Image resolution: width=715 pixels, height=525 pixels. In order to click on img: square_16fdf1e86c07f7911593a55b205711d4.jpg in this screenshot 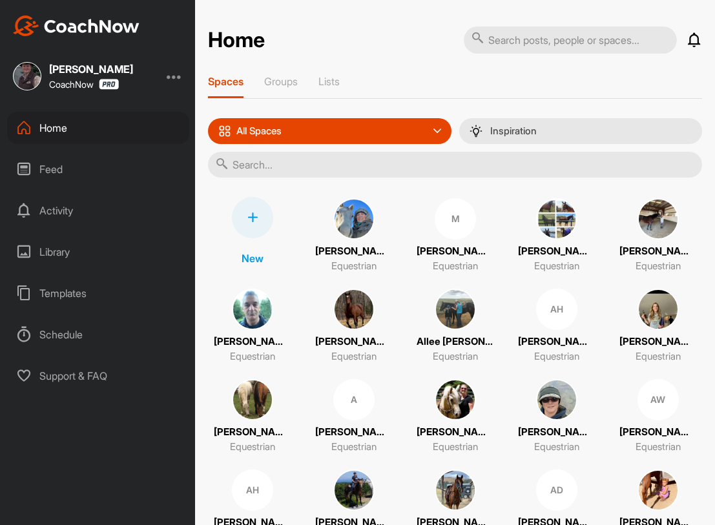, I will do `click(658, 309)`.